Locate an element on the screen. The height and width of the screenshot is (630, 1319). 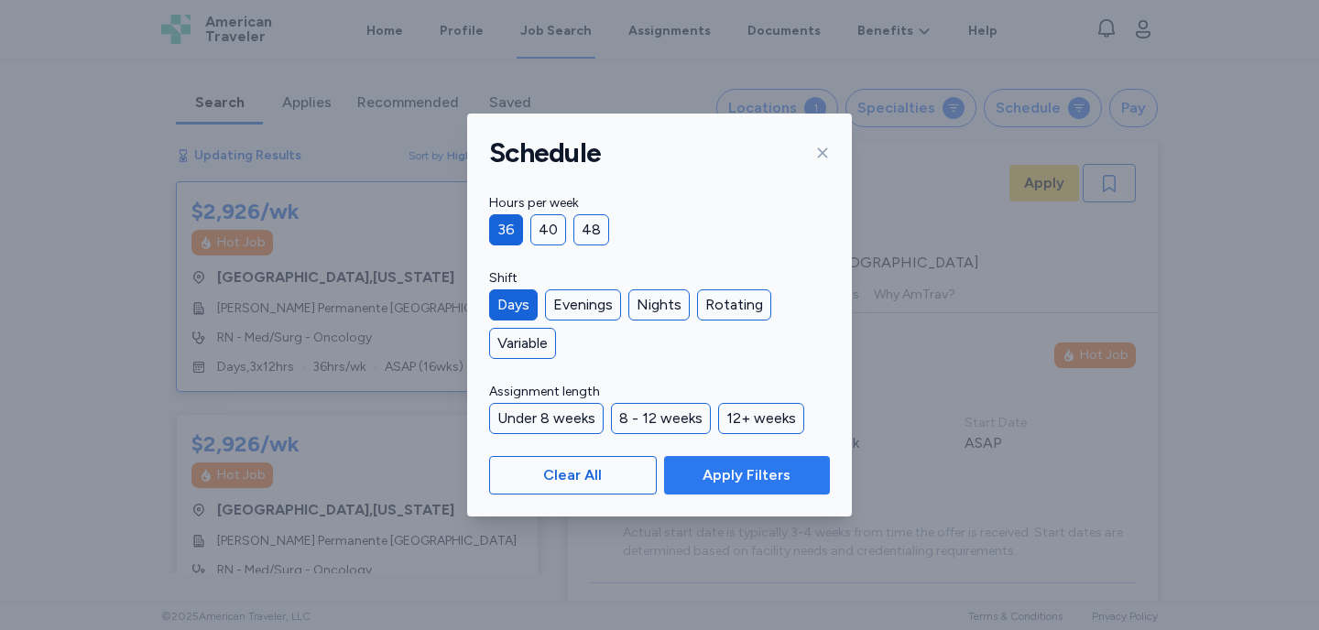
div: Variable is located at coordinates (522, 343).